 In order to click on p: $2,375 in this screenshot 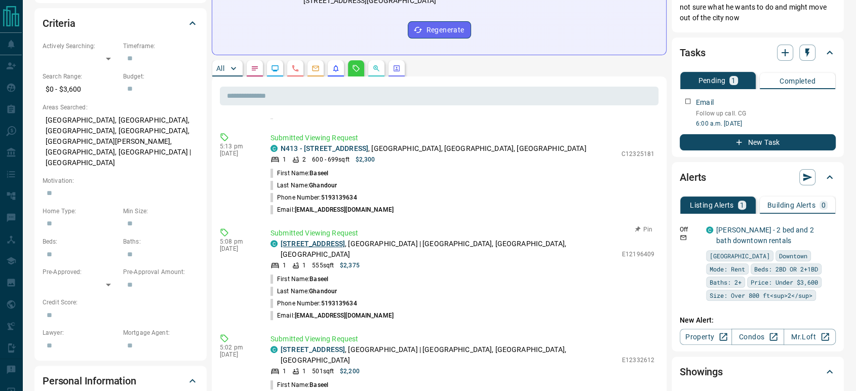, I will do `click(349, 265)`.